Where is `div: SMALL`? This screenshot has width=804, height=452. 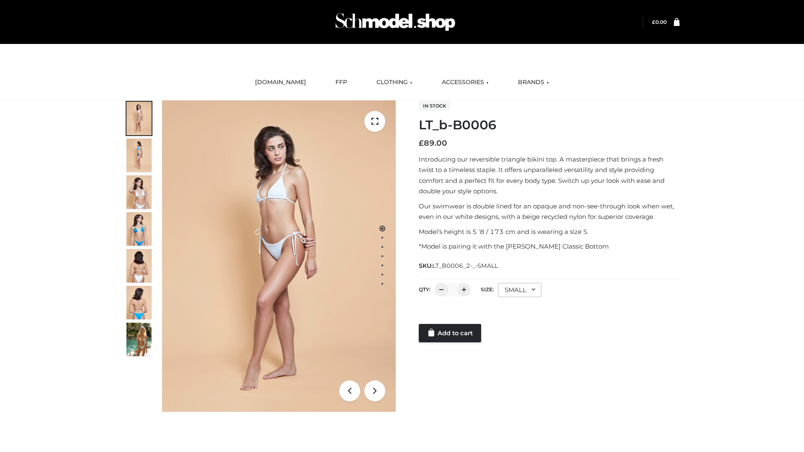 div: SMALL is located at coordinates (519, 290).